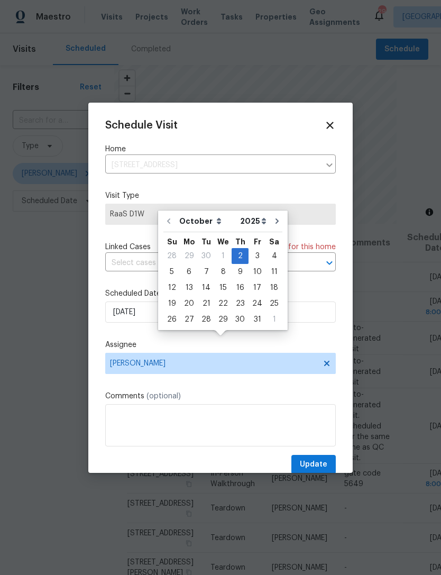  What do you see at coordinates (240, 304) in the screenshot?
I see `div: Thu Oct 23 2025` at bounding box center [240, 304].